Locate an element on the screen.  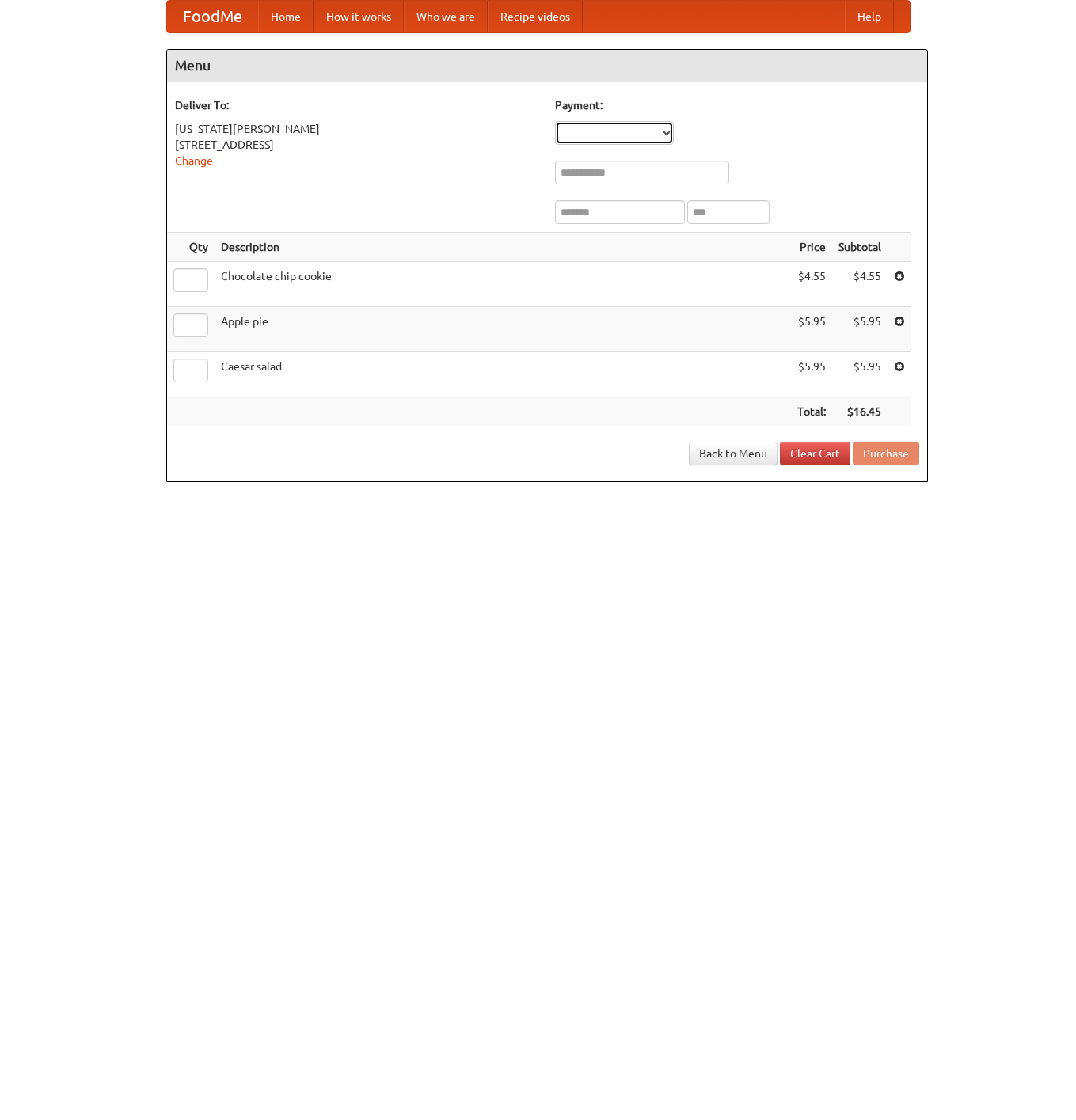
a: Recipe videos is located at coordinates (535, 17).